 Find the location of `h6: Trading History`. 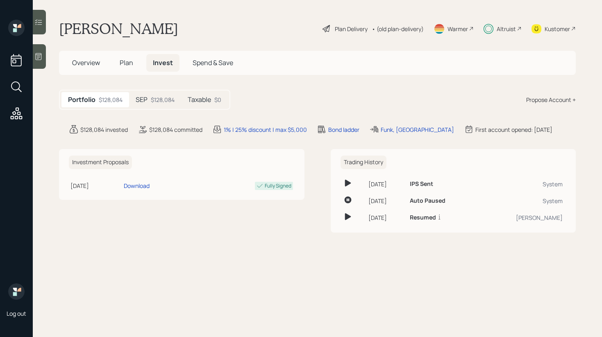

h6: Trading History is located at coordinates (363, 162).